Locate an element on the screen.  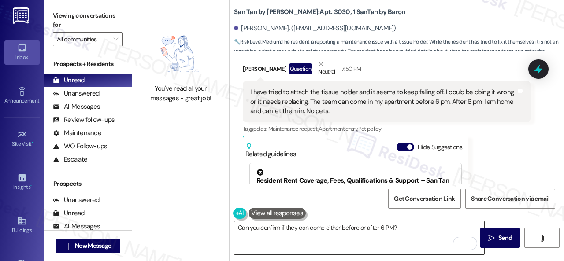
span: : The resident is reporting a maintenance issue with a tissue holder. While the resident has trie... is located at coordinates (399, 52).